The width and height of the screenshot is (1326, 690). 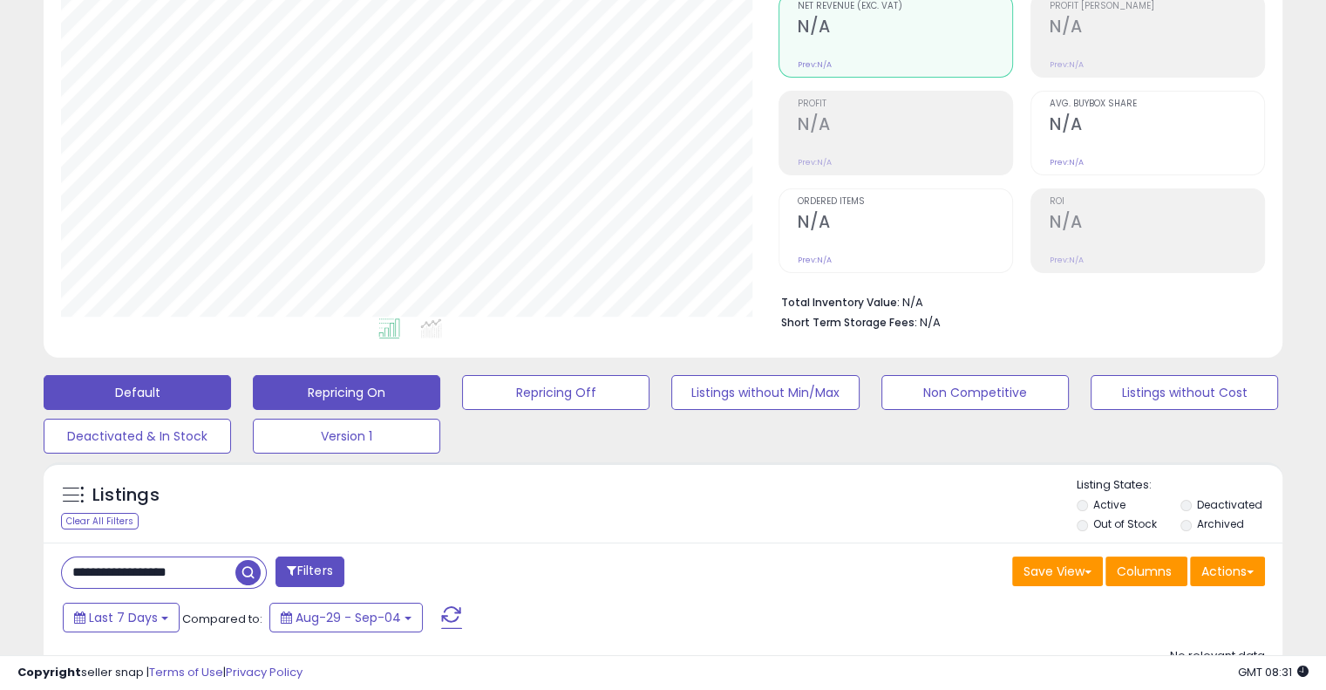 What do you see at coordinates (1228, 571) in the screenshot?
I see `button: Actions` at bounding box center [1228, 571].